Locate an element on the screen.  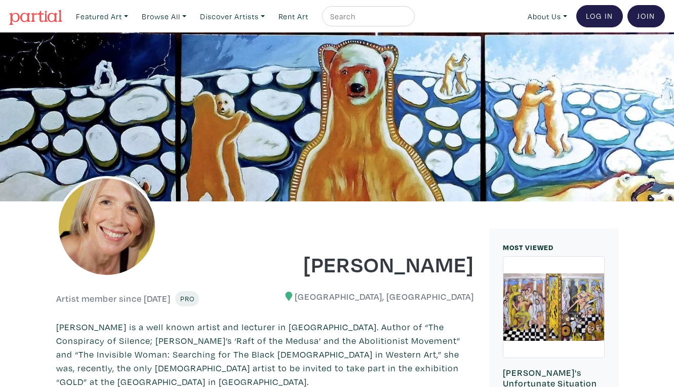
span: Pro is located at coordinates (187, 298).